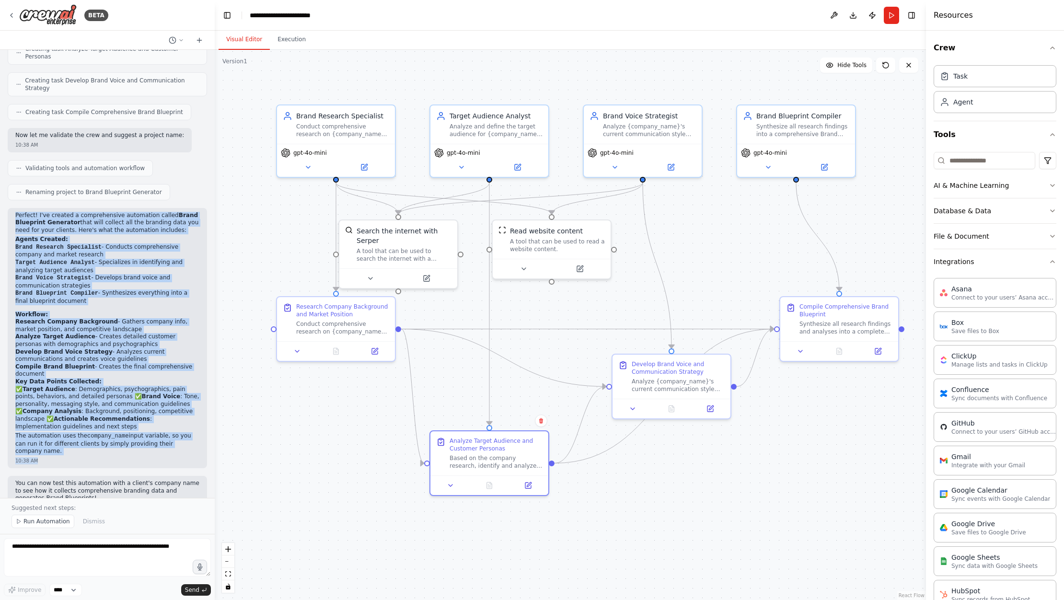  Describe the element at coordinates (995, 558) in the screenshot. I see `div: Google Sheets` at that location.